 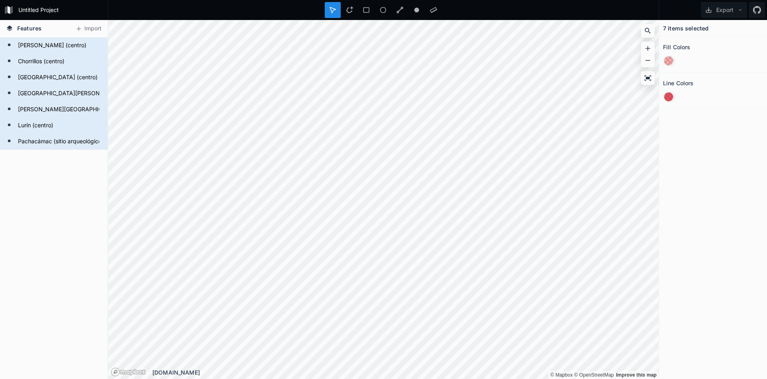 I want to click on a: Mapbox, so click(x=562, y=375).